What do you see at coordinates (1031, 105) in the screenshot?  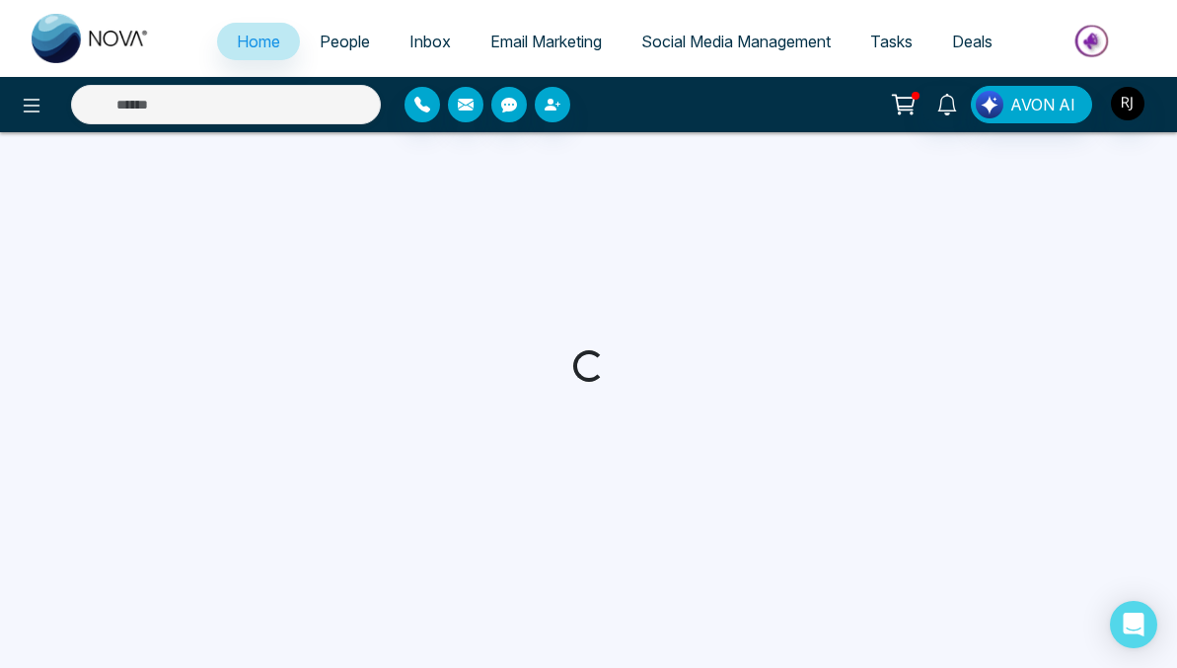 I see `button: AVON AI` at bounding box center [1031, 105].